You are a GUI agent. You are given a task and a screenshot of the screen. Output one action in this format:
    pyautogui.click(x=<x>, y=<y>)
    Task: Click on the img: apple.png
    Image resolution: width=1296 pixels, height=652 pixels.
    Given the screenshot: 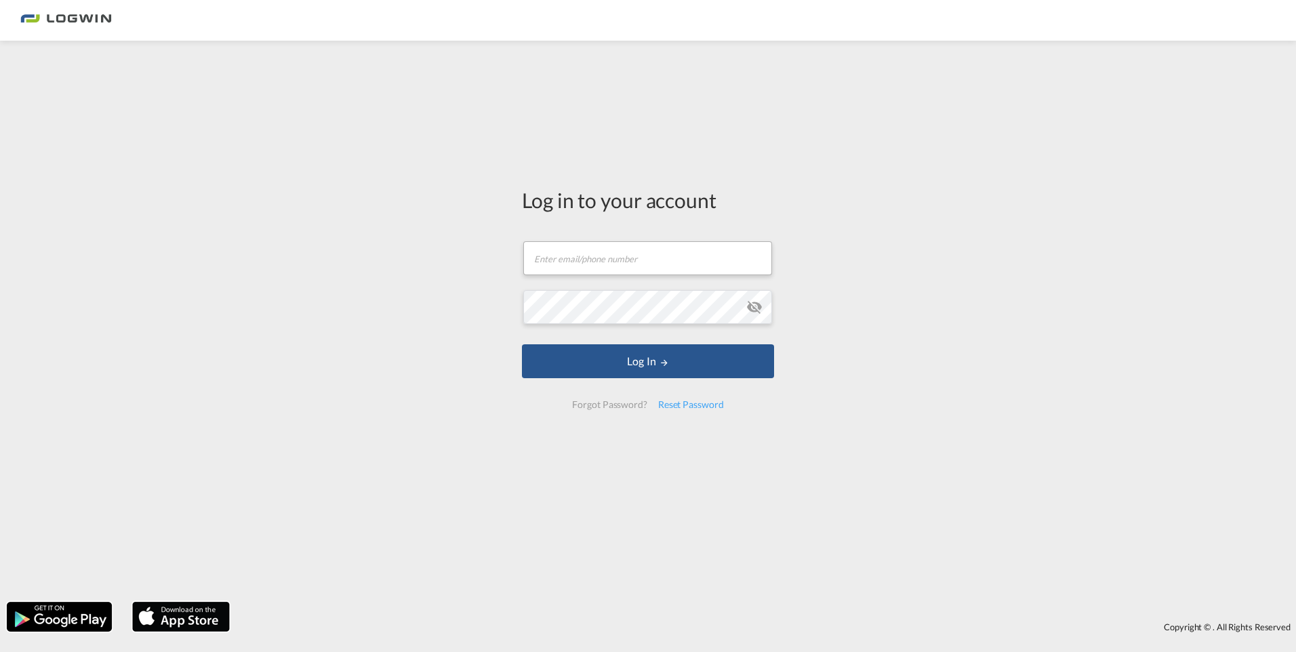 What is the action you would take?
    pyautogui.click(x=181, y=617)
    